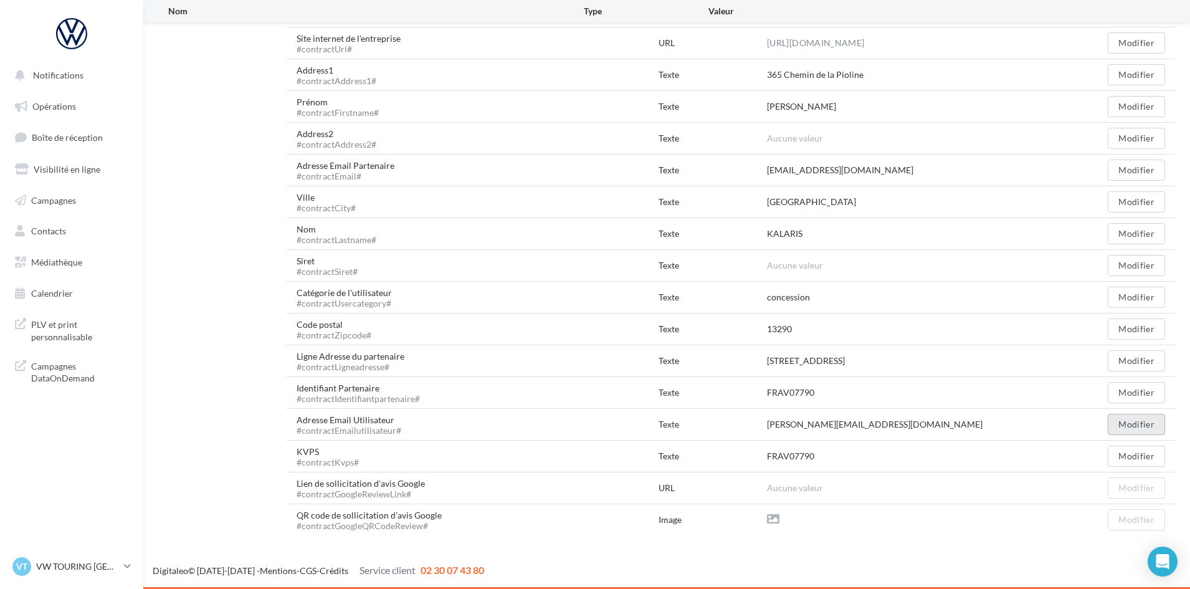 This screenshot has width=1190, height=589. What do you see at coordinates (366, 488) in the screenshot?
I see `div: Lien de sollicitation d'avis Google` at bounding box center [366, 488].